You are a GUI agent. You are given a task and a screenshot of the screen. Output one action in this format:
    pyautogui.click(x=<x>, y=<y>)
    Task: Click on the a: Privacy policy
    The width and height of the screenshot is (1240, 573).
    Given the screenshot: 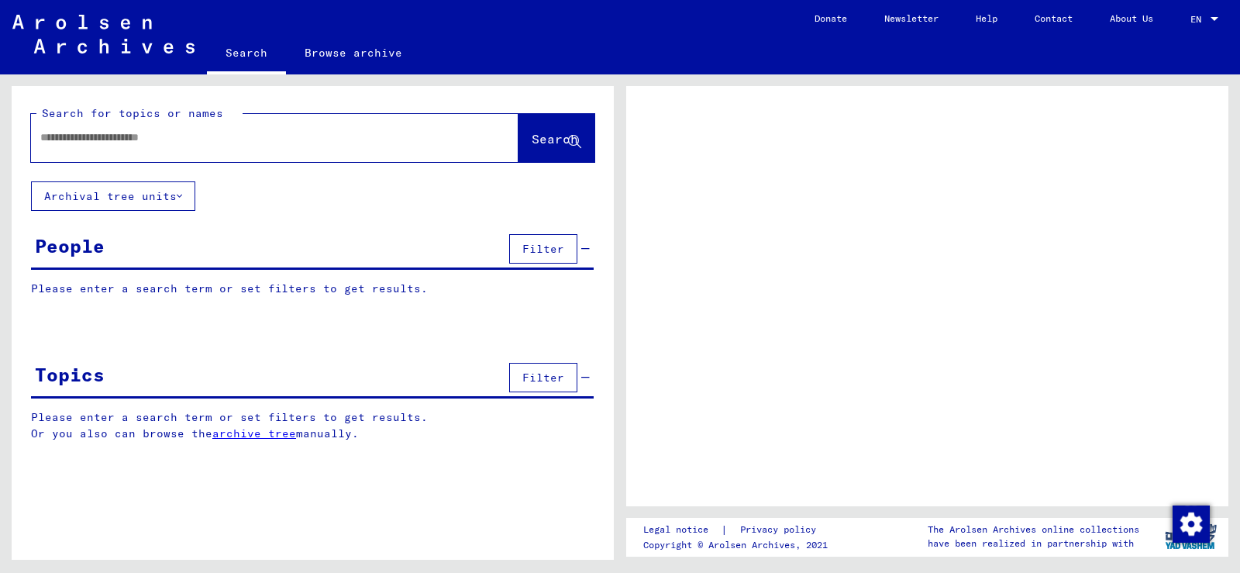 What is the action you would take?
    pyautogui.click(x=781, y=530)
    